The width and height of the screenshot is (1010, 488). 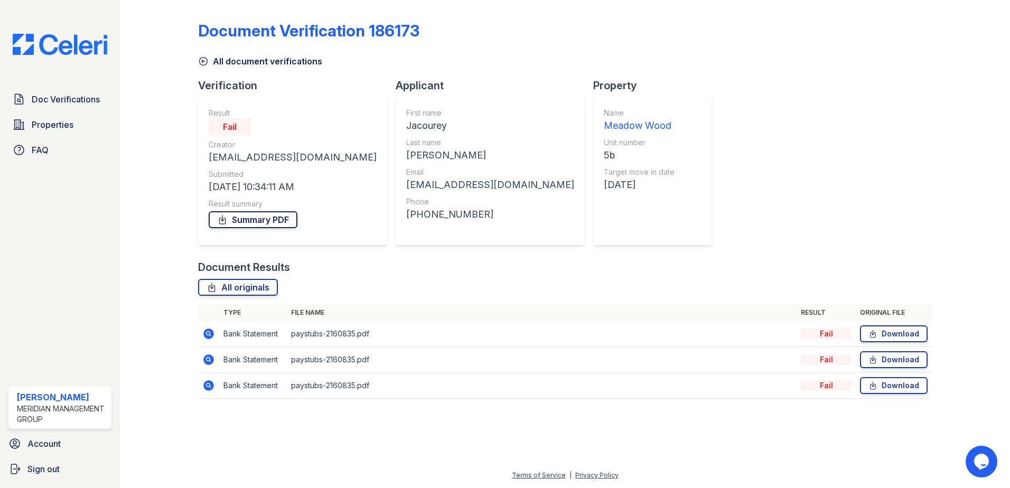 I want to click on button: Sign out, so click(x=60, y=469).